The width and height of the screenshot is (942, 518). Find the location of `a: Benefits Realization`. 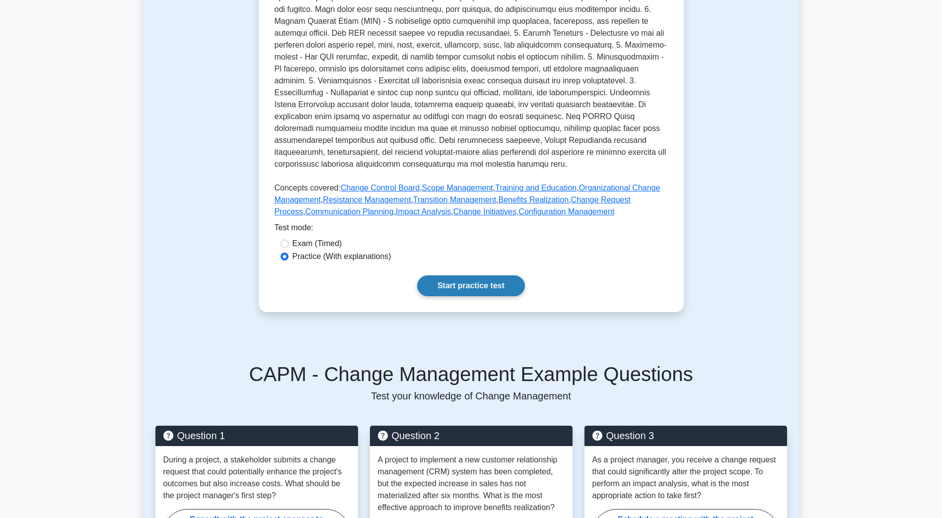

a: Benefits Realization is located at coordinates (533, 200).